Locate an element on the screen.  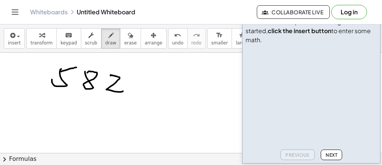
button: Toggle navigation is located at coordinates (15, 12).